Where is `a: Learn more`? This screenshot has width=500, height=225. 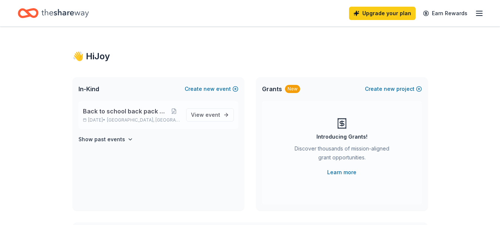
a: Learn more is located at coordinates (341, 172).